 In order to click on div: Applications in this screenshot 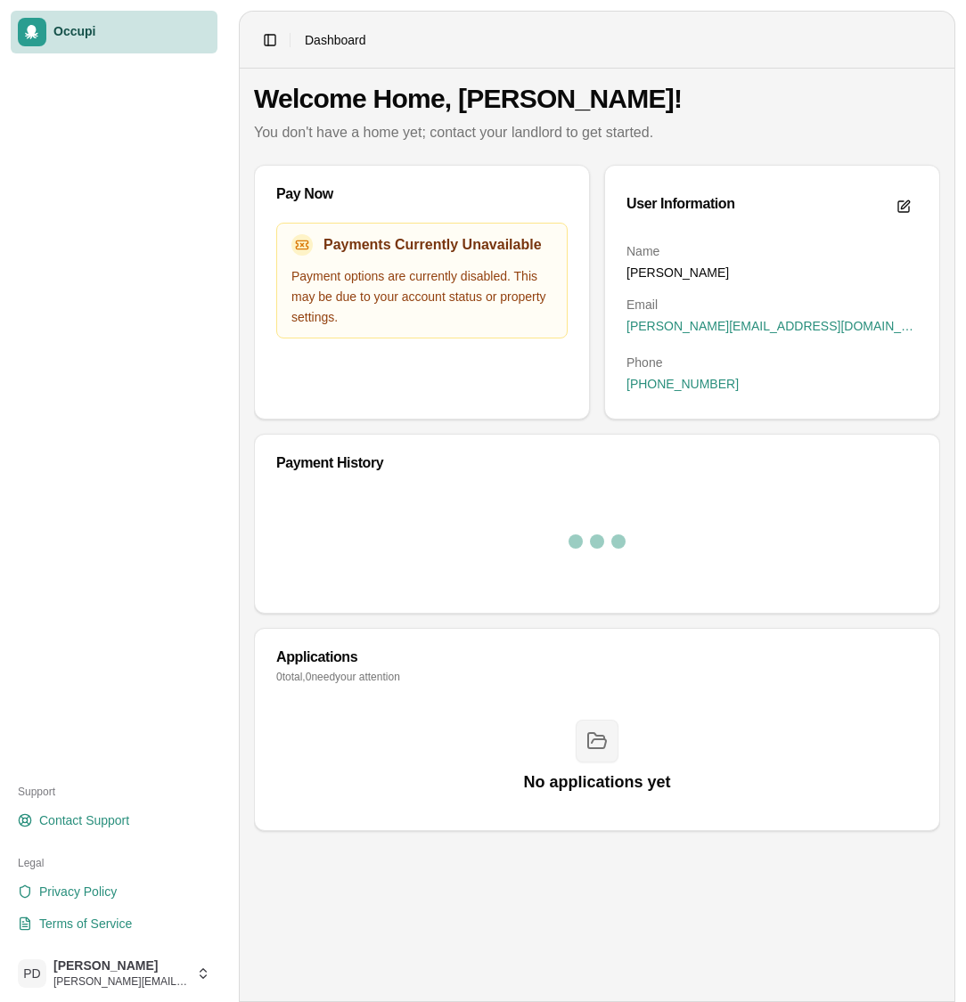, I will do `click(597, 657)`.